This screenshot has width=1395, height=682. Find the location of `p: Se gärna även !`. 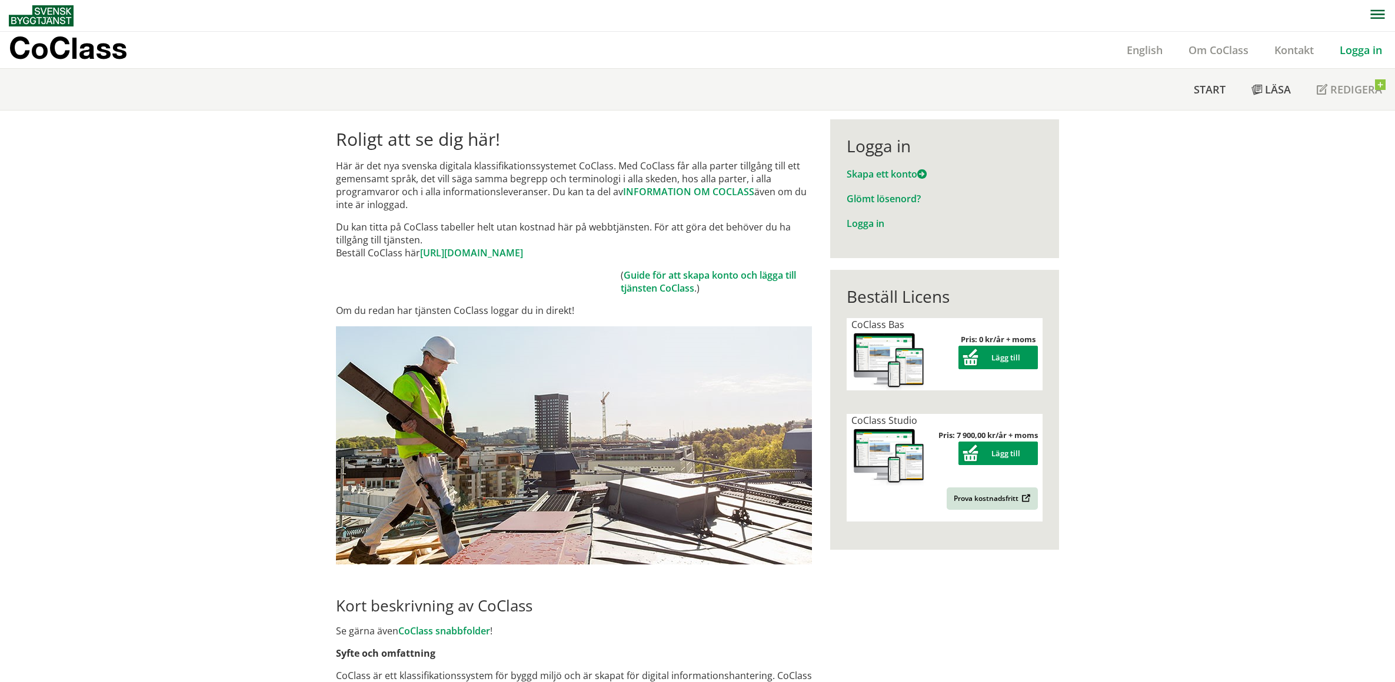

p: Se gärna även ! is located at coordinates (573, 631).